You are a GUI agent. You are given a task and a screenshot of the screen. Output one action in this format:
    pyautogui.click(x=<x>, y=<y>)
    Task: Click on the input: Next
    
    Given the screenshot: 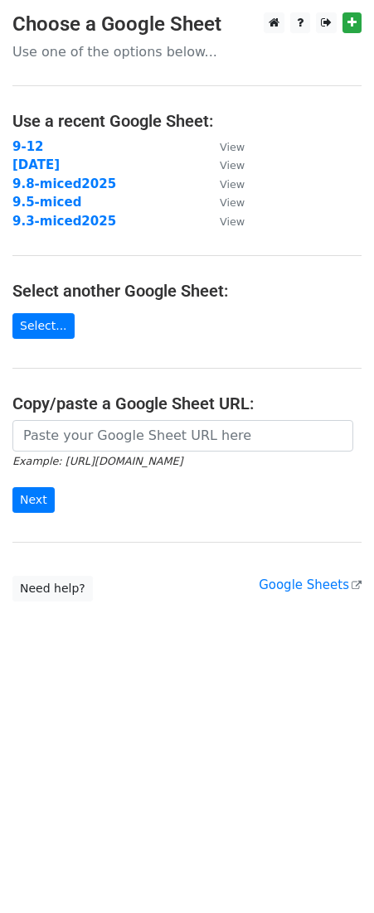 What is the action you would take?
    pyautogui.click(x=33, y=500)
    